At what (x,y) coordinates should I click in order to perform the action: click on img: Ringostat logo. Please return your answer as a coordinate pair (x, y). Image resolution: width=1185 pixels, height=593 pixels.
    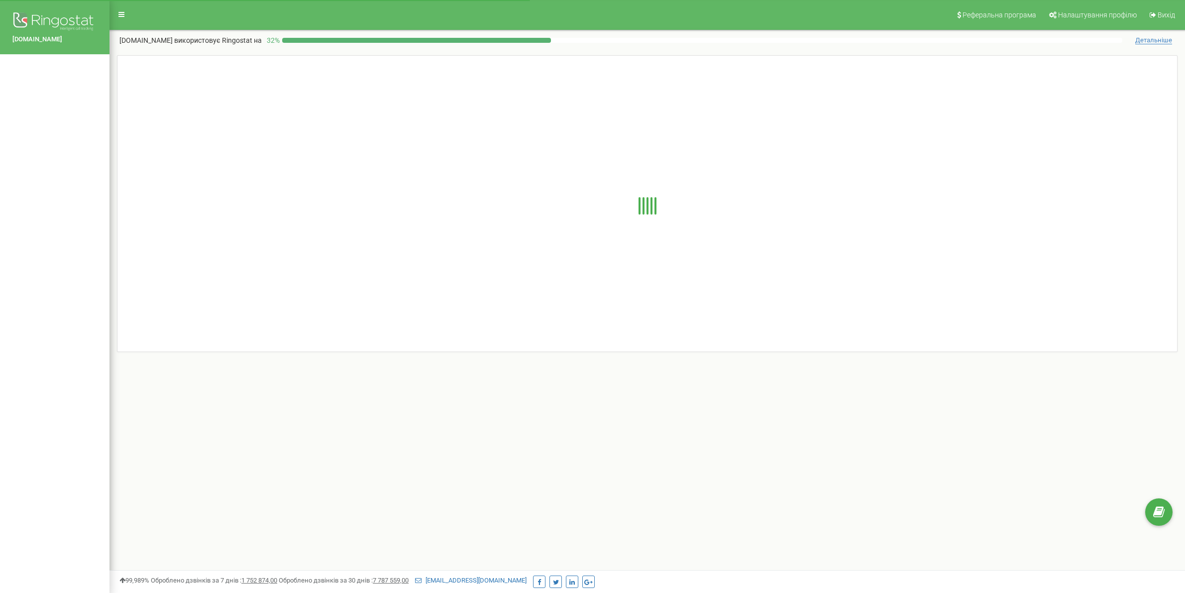
    Looking at the image, I should click on (55, 22).